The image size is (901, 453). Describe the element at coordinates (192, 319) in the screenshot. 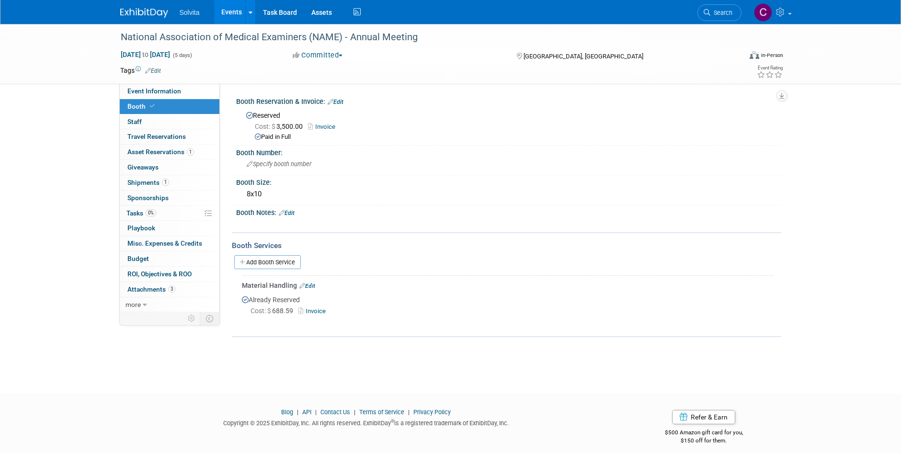

I see `td: Personalize Event Tab Strip` at that location.